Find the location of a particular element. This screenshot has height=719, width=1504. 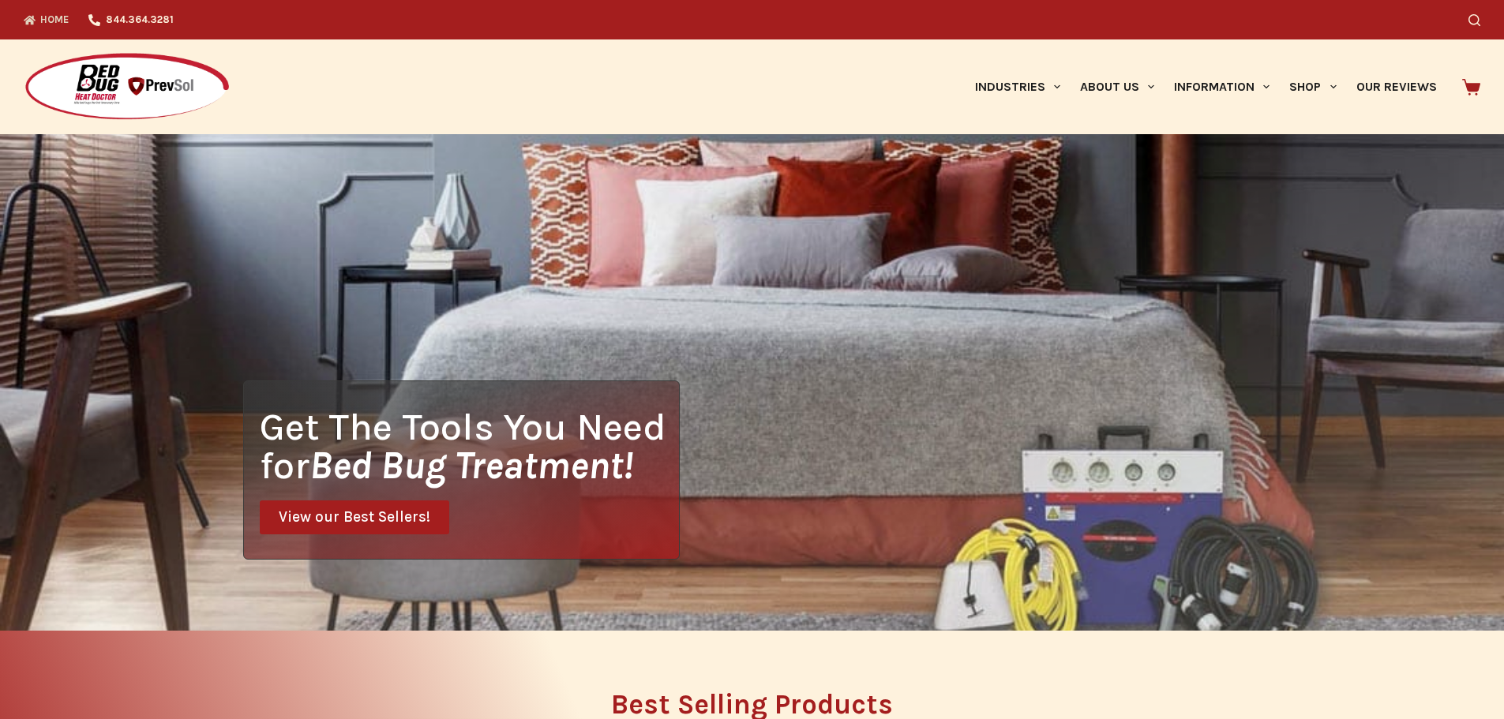

i: Bed Bug Treatment! is located at coordinates (471, 465).